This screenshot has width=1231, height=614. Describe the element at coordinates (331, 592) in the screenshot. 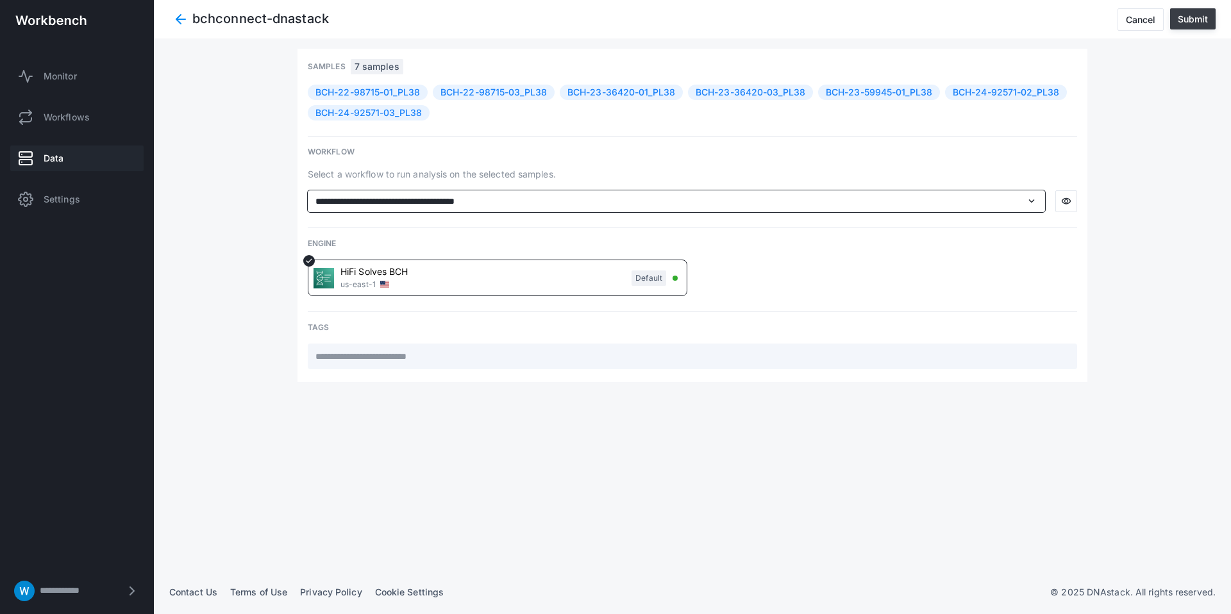

I see `a: Privacy Policy` at that location.